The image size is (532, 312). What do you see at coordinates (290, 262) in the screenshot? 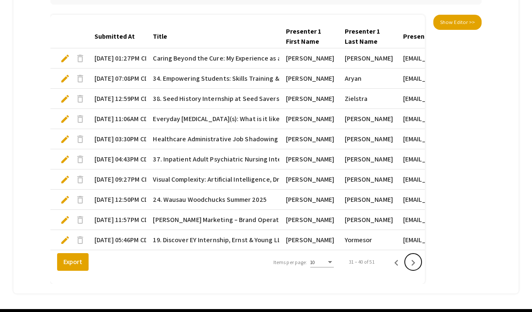
I see `div: Items per page:` at bounding box center [290, 262].